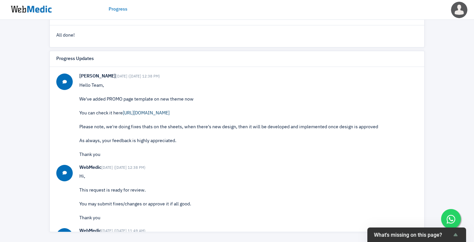 Image resolution: width=474 pixels, height=242 pixels. I want to click on a: Progress, so click(118, 9).